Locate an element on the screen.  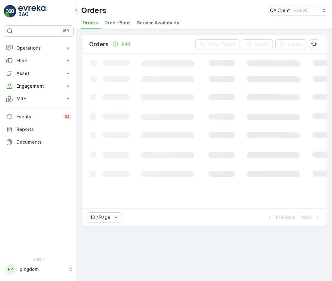
p: ⌘B is located at coordinates (66, 31).